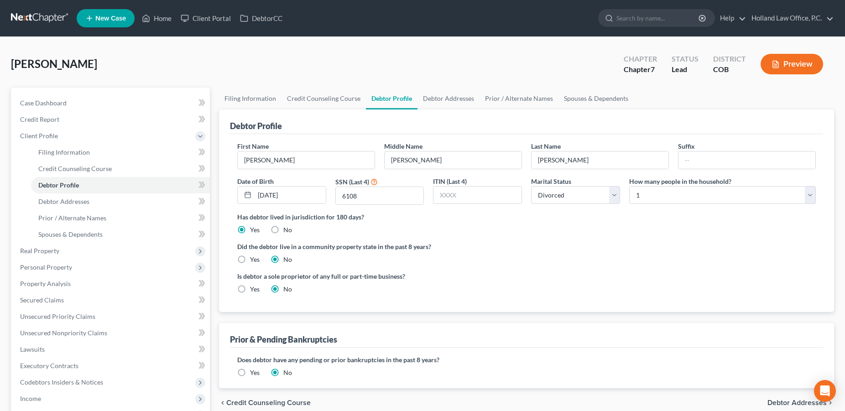 This screenshot has height=411, width=845. What do you see at coordinates (111, 350) in the screenshot?
I see `a: Lawsuits` at bounding box center [111, 350].